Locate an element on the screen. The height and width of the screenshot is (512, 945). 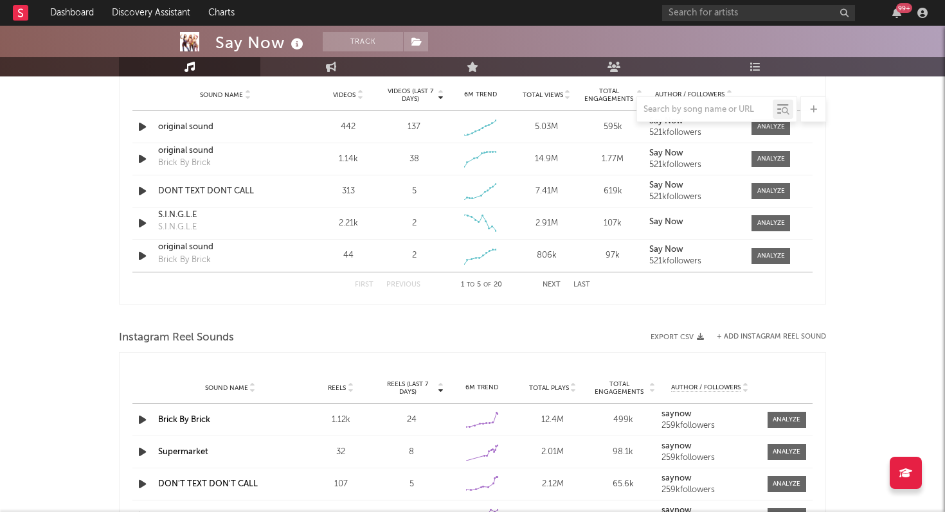
span: to is located at coordinates (470, 285).